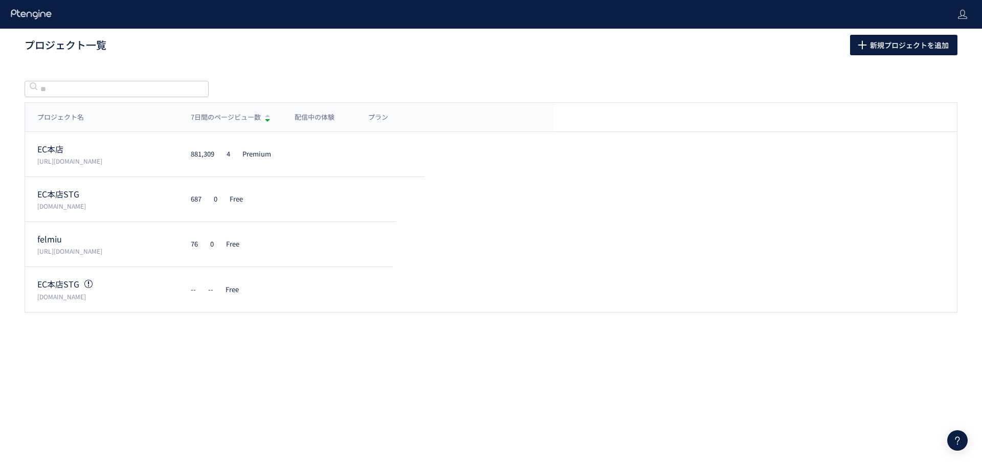 The height and width of the screenshot is (466, 982). What do you see at coordinates (108, 251) in the screenshot?
I see `p: https://felmiu.com` at bounding box center [108, 251].